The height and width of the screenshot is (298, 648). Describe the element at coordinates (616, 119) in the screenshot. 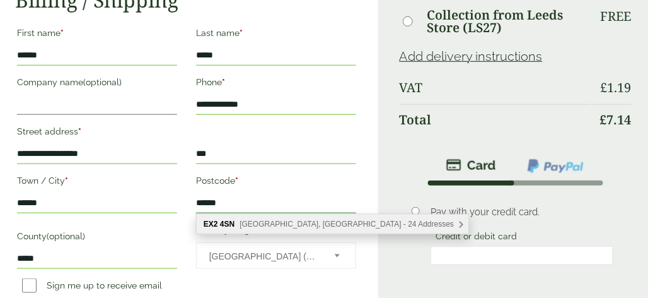

I see `bdi: 7.14` at that location.